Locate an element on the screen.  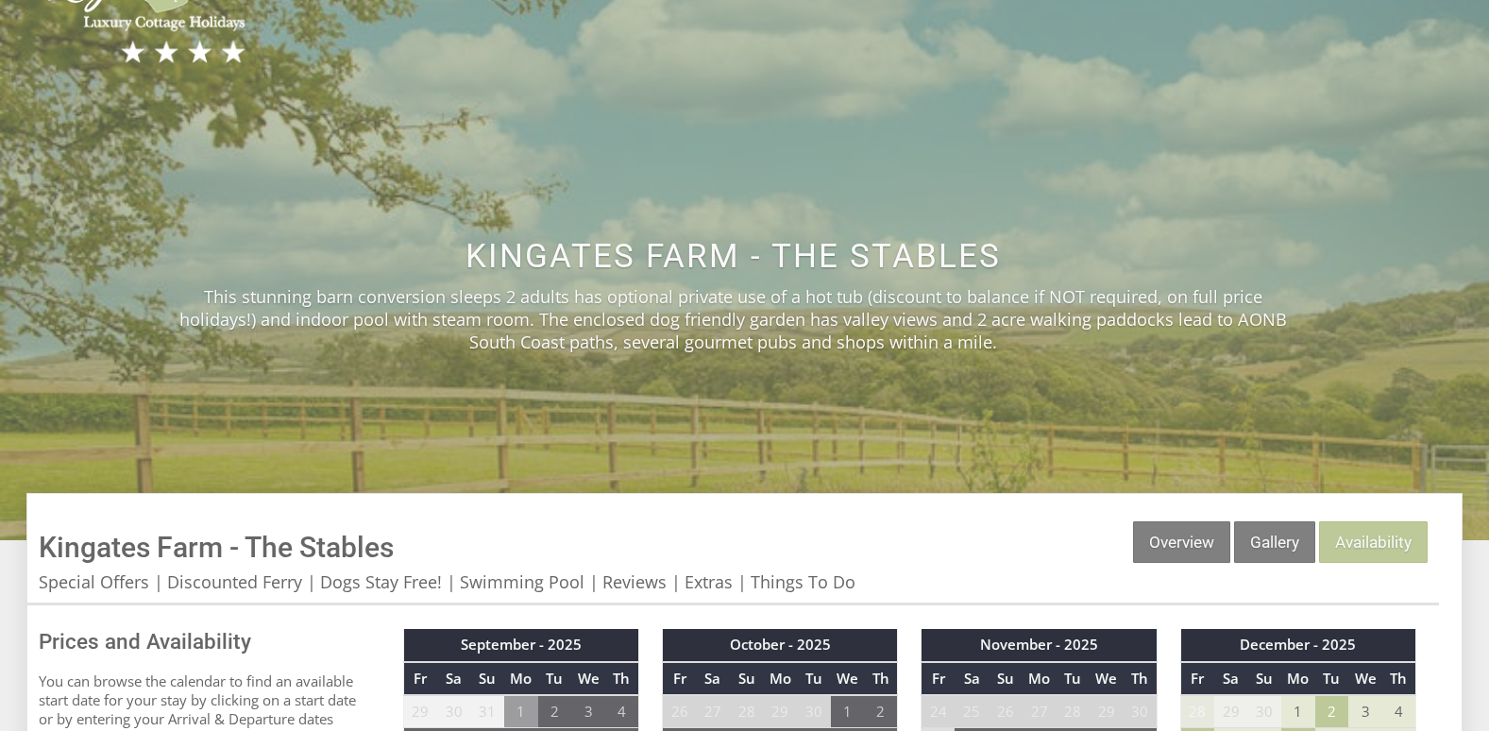
span: Kingates Farm - The Stables is located at coordinates (216, 547).